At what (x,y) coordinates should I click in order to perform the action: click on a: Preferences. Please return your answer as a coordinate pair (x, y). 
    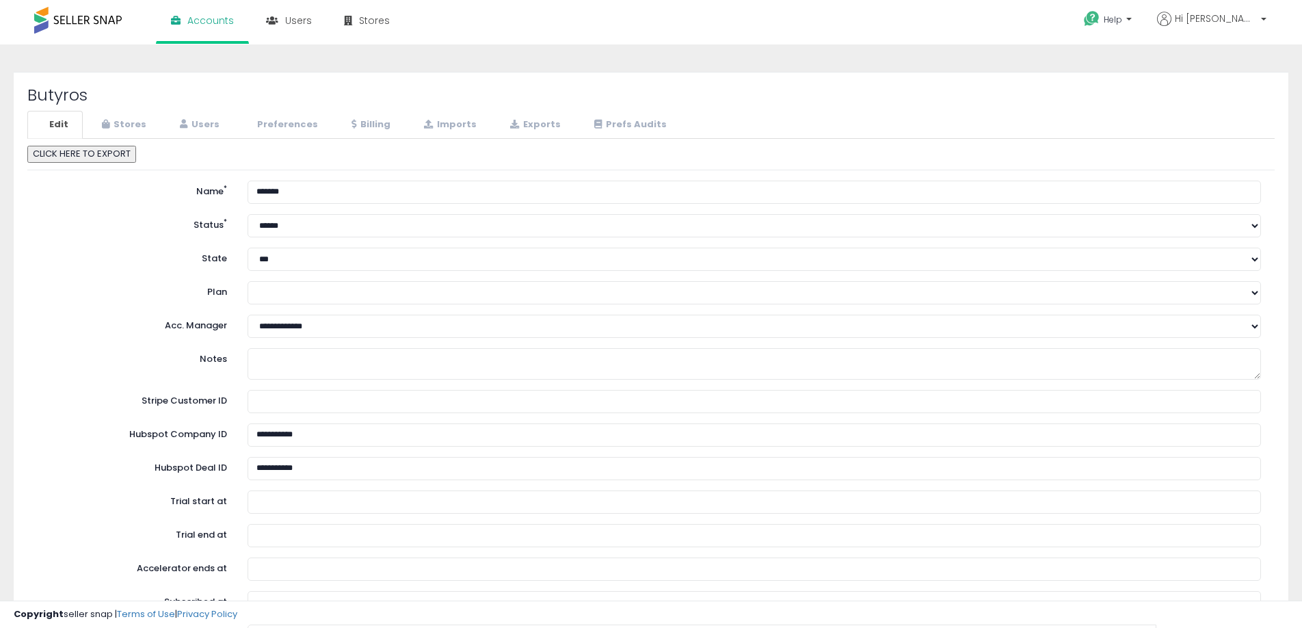
    Looking at the image, I should click on (284, 124).